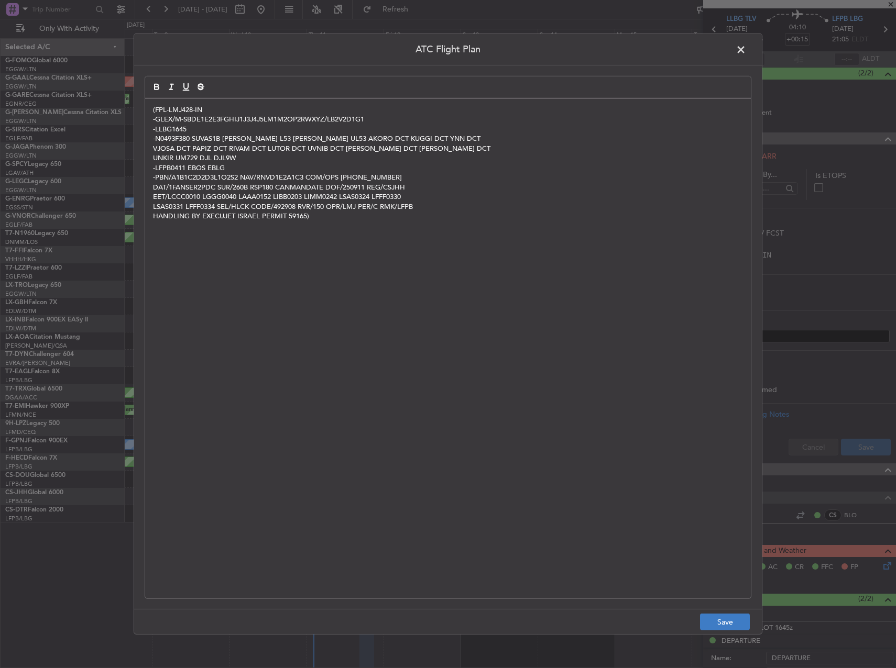  What do you see at coordinates (448, 197) in the screenshot?
I see `p: EET/LCCC0010 LGGG0040 LAAA0152 LIBB0203 LIMM0242 LSAS0324 LFFF0330` at bounding box center [448, 197].